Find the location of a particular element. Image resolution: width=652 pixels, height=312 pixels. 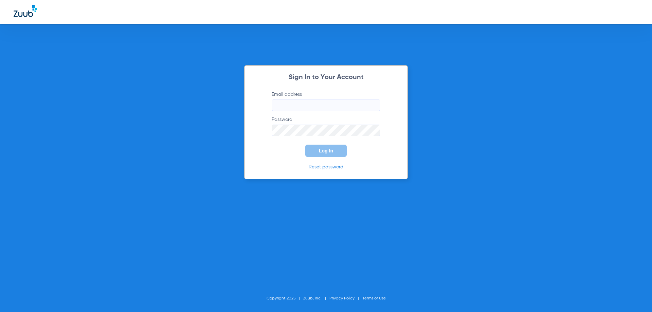

input: Password is located at coordinates (326, 130).